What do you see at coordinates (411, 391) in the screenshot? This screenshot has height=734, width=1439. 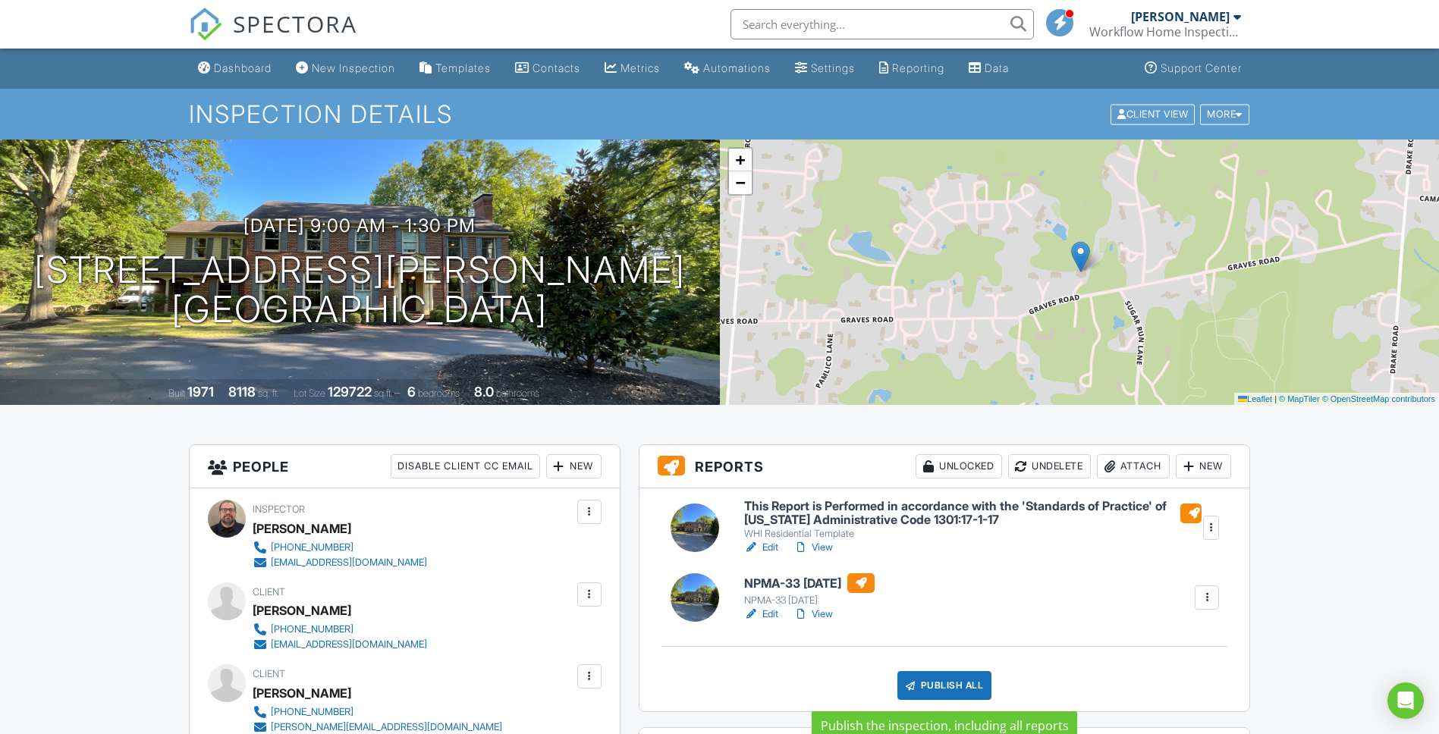 I see `div: 6` at bounding box center [411, 391].